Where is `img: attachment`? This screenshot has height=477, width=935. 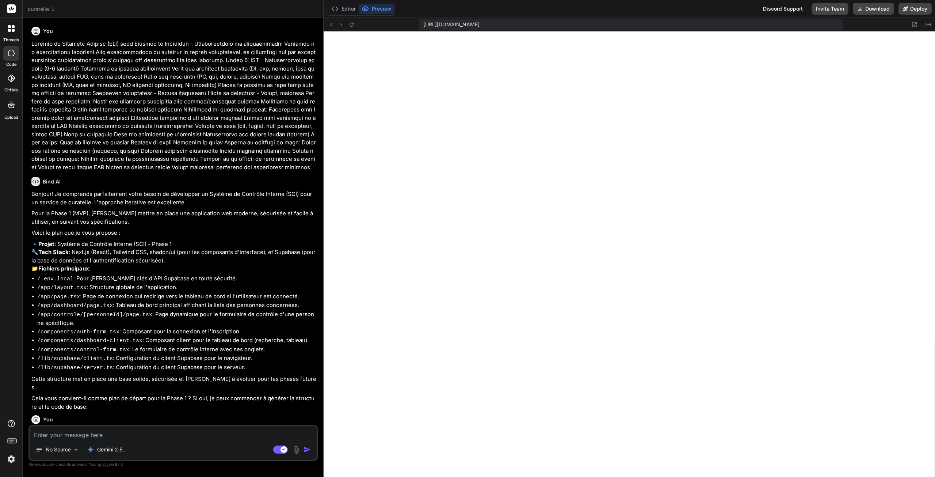
img: attachment is located at coordinates (296, 449).